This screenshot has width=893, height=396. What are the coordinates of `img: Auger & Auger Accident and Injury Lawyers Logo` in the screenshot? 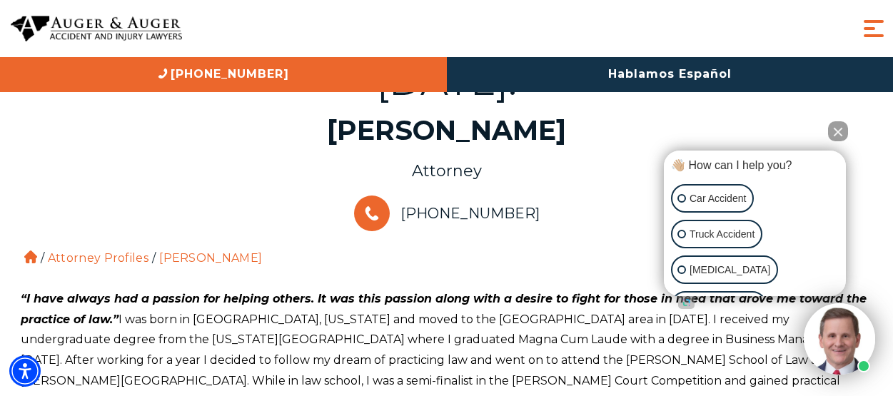 It's located at (96, 29).